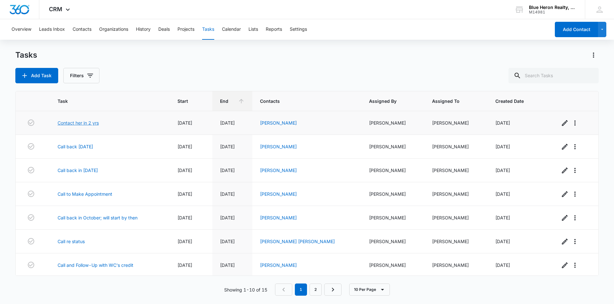 This screenshot has height=304, width=614. What do you see at coordinates (308, 289) in the screenshot?
I see `nav: Pagination` at bounding box center [308, 289].